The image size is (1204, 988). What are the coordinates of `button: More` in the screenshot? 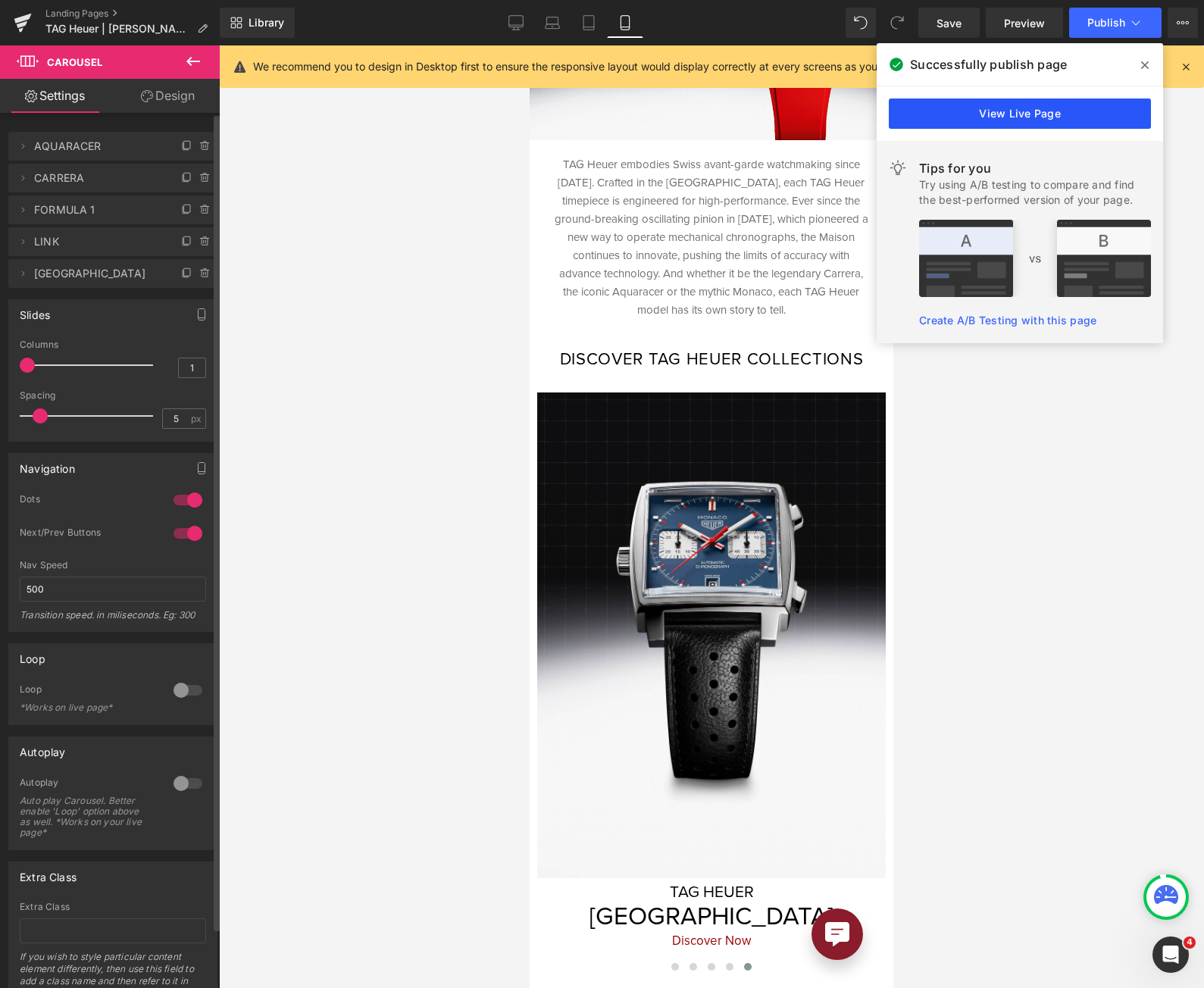 It's located at (1182, 23).